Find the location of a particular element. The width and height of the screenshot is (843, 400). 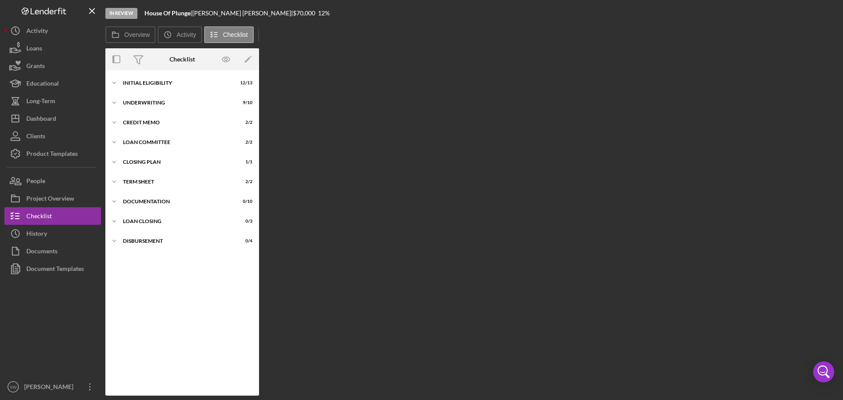

div: 0 / 3 is located at coordinates (245, 221).